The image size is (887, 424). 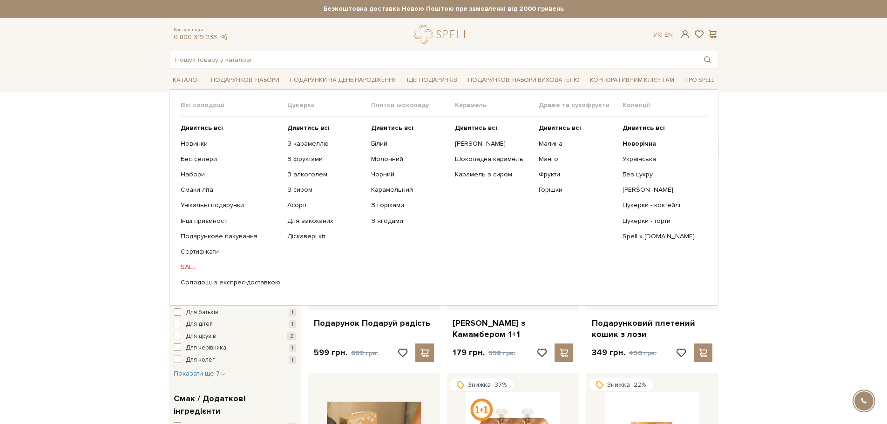 I want to click on p: 599 грн., so click(x=346, y=353).